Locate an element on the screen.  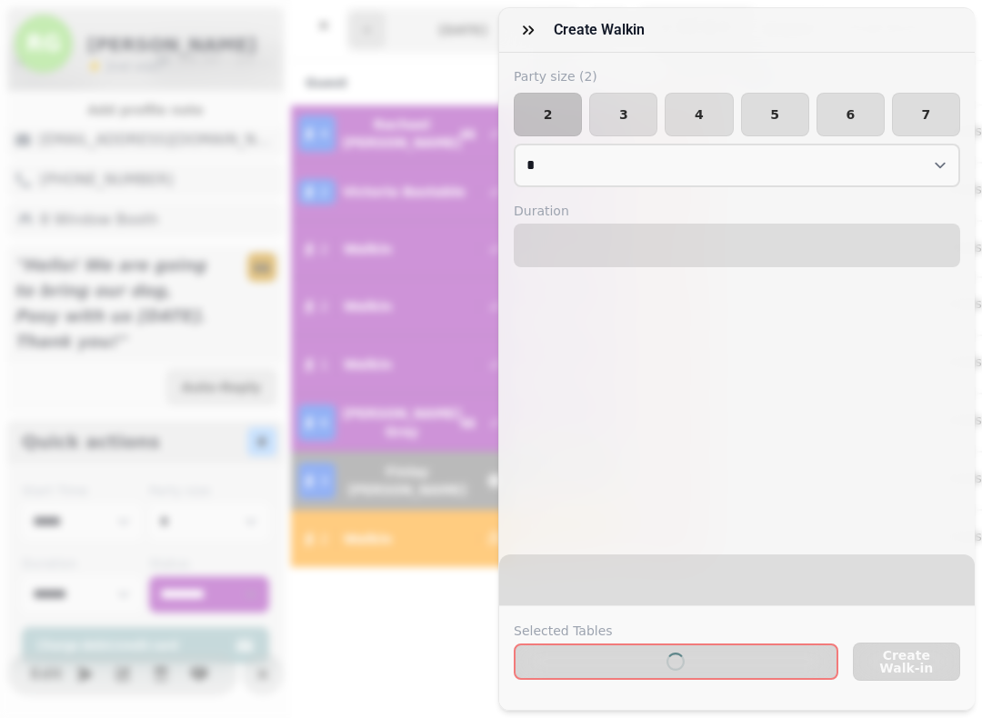
span: 6 is located at coordinates (850, 115).